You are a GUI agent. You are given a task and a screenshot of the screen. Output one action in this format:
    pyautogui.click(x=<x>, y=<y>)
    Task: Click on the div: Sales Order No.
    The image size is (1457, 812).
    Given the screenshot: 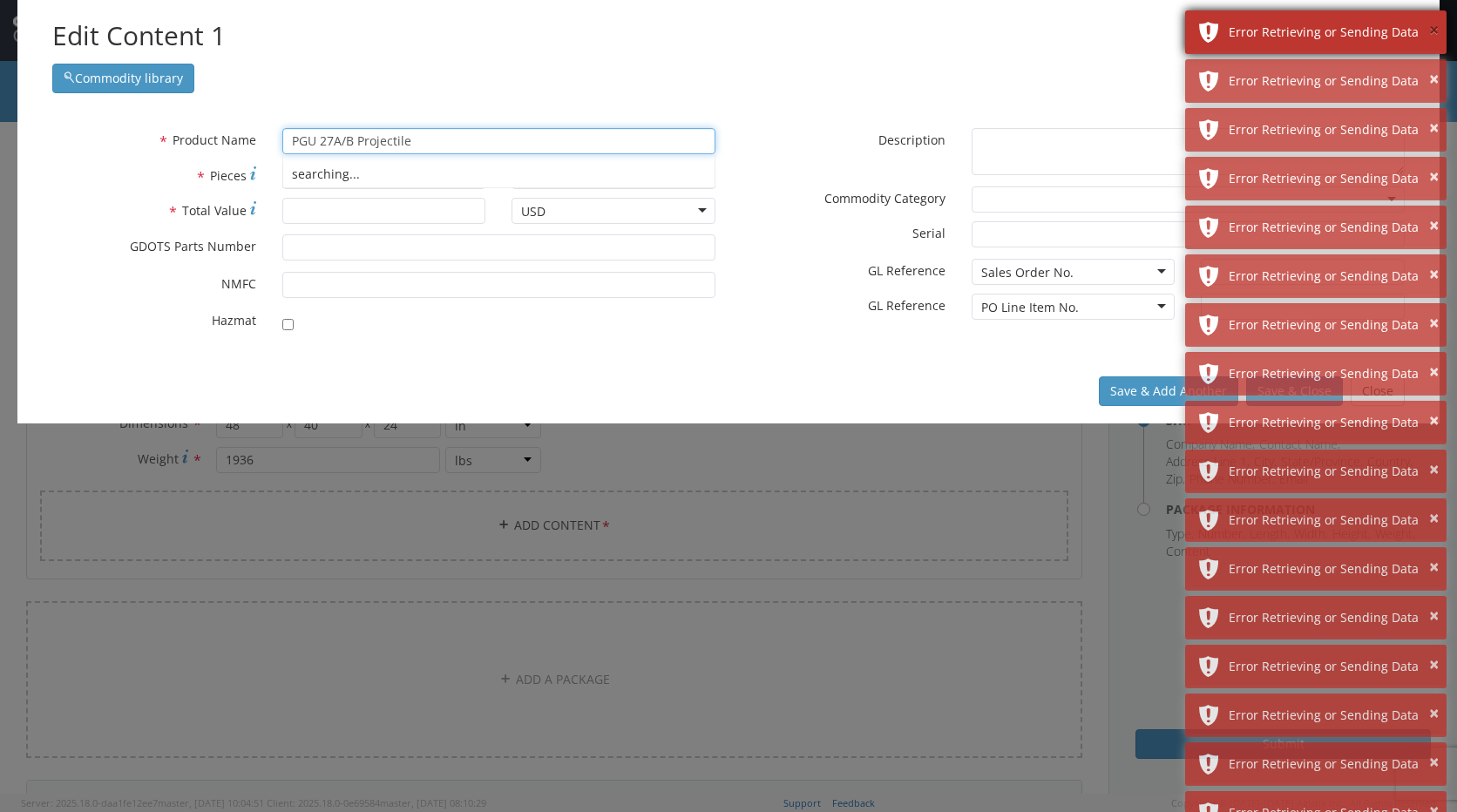 What is the action you would take?
    pyautogui.click(x=1027, y=272)
    